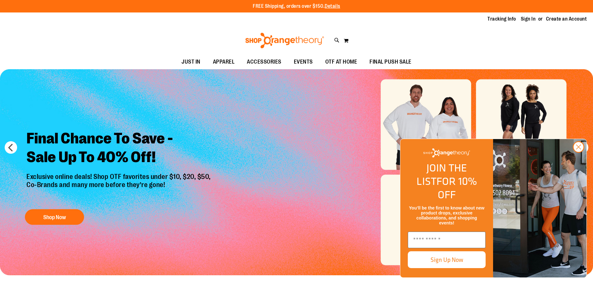  I want to click on span: FINAL PUSH SALE, so click(391, 62).